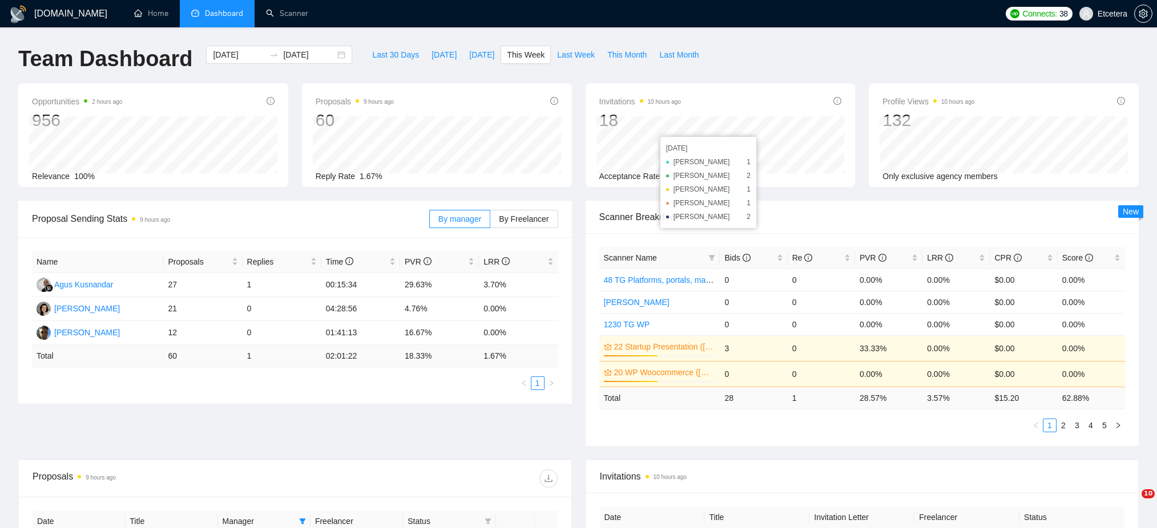 This screenshot has height=528, width=1157. I want to click on span: Last 30 Days, so click(395, 55).